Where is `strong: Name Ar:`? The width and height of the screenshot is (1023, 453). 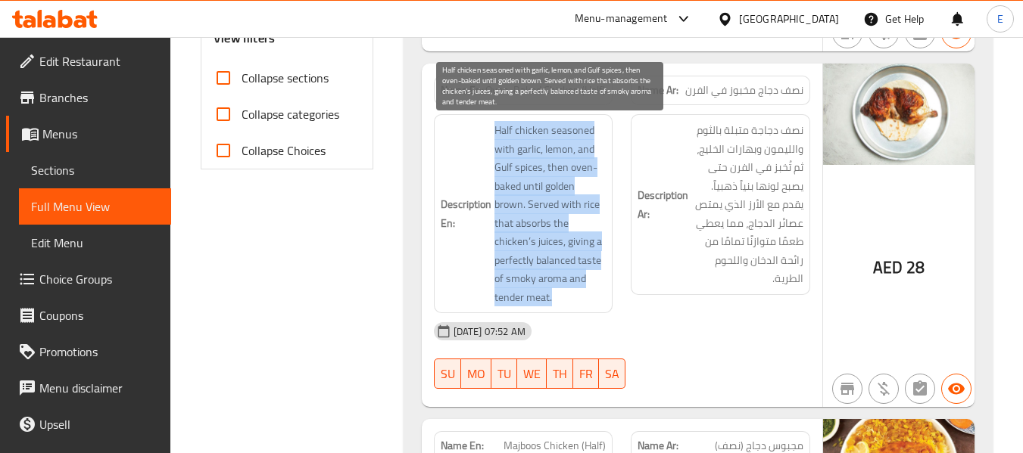 strong: Name Ar: is located at coordinates (658, 90).